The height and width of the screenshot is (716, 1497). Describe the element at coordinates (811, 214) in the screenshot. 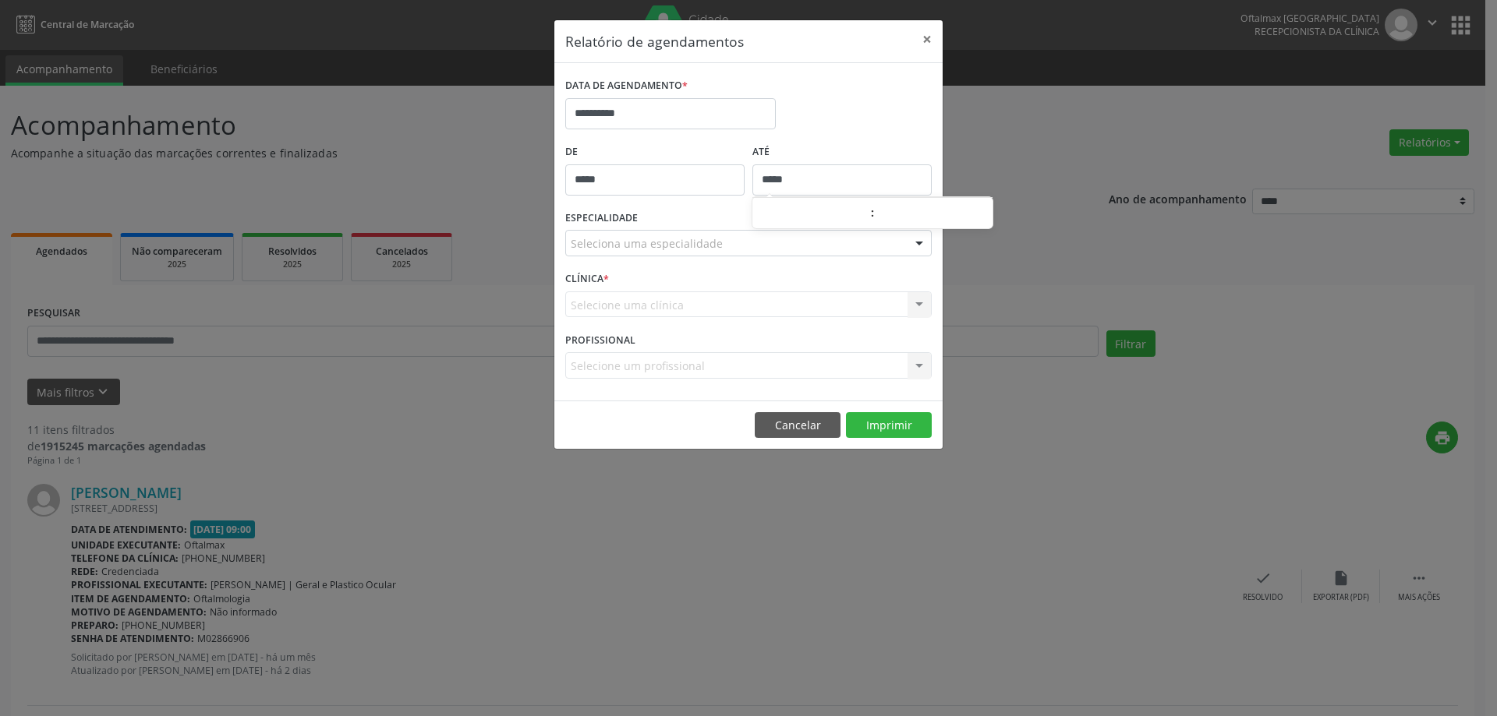

I see `input: Hour` at that location.